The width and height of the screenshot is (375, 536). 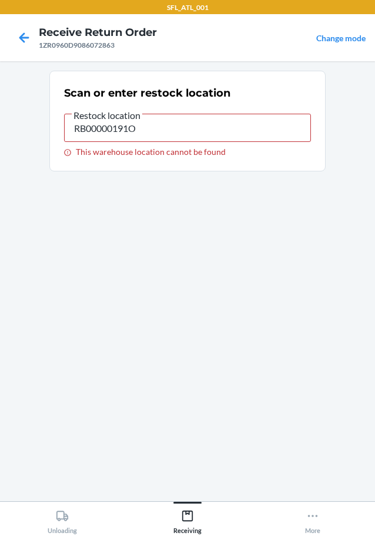 I want to click on button: More, so click(x=313, y=517).